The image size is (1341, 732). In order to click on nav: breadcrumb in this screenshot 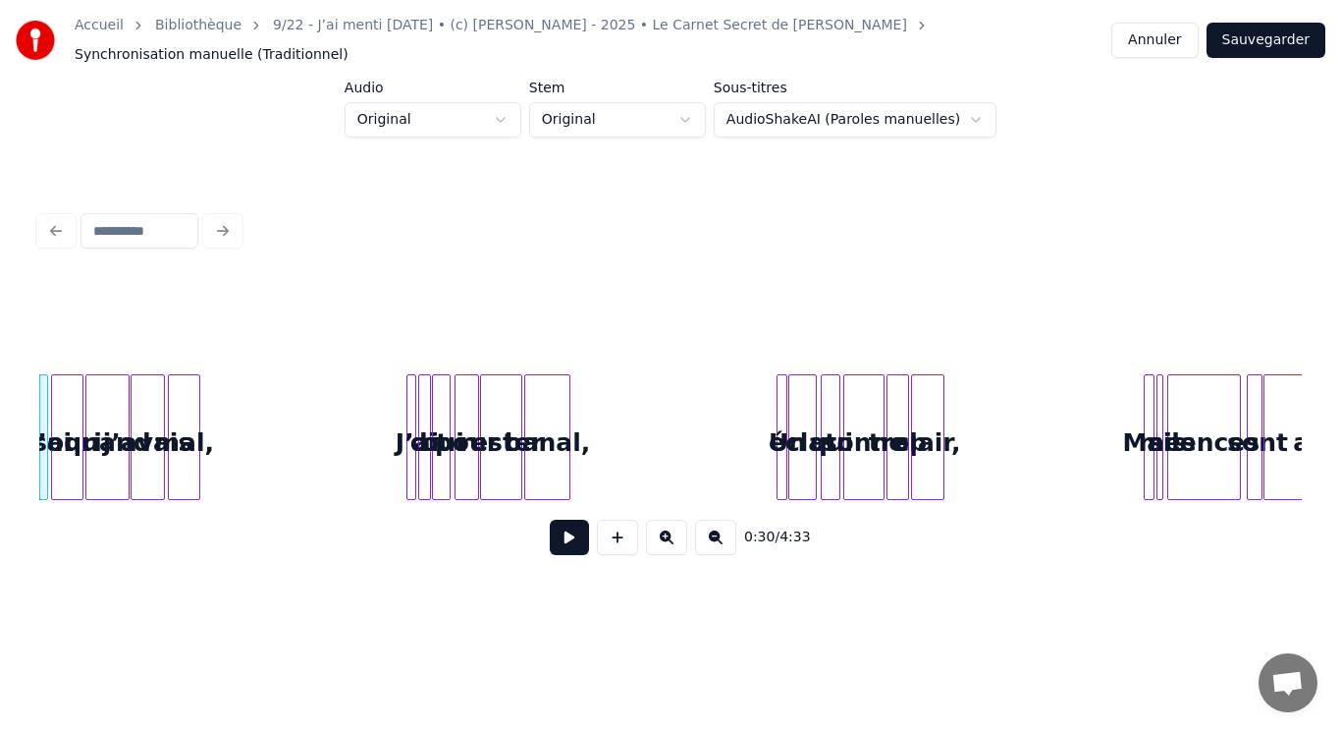, I will do `click(593, 40)`.